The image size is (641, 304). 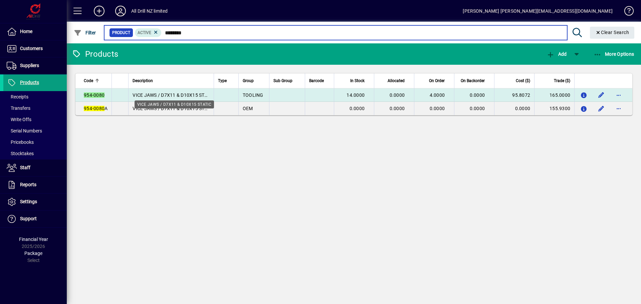 I want to click on div: Allocated, so click(x=394, y=81).